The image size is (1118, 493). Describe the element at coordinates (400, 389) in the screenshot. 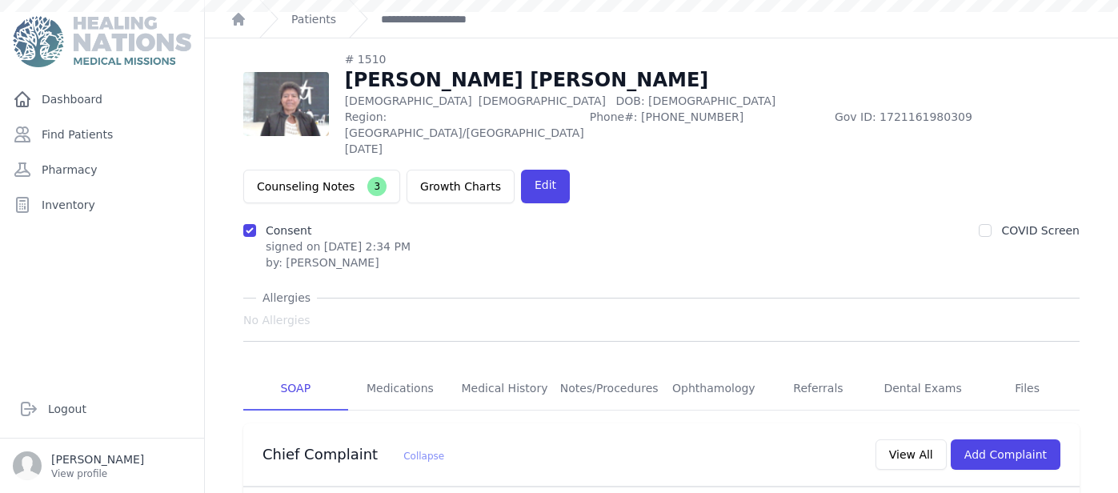

I see `a: Medications` at that location.